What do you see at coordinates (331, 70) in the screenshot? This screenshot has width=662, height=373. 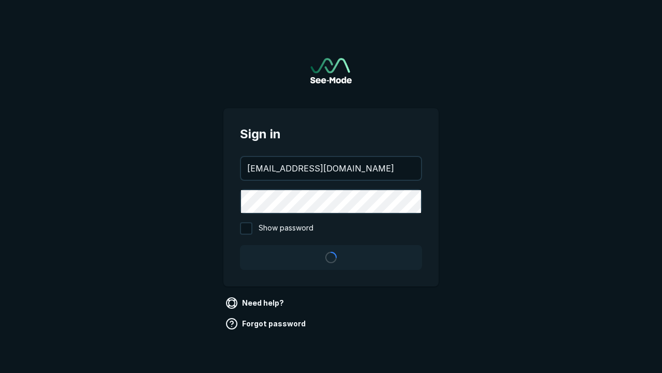 I see `a: Go to sign in` at bounding box center [331, 70].